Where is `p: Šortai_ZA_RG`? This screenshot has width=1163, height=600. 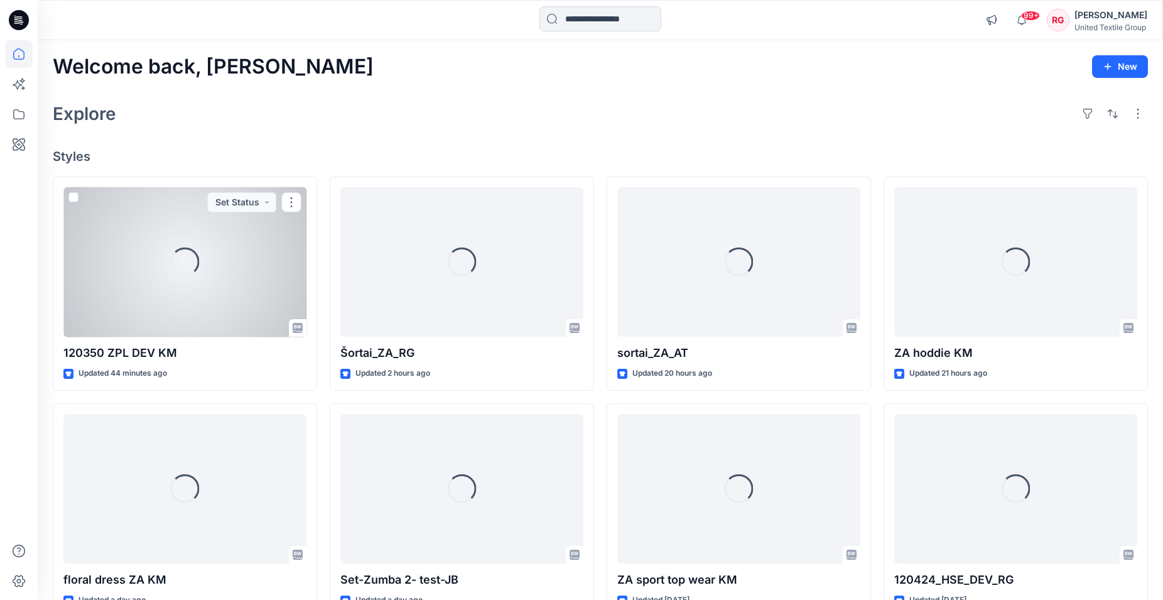
p: Šortai_ZA_RG is located at coordinates (462, 353).